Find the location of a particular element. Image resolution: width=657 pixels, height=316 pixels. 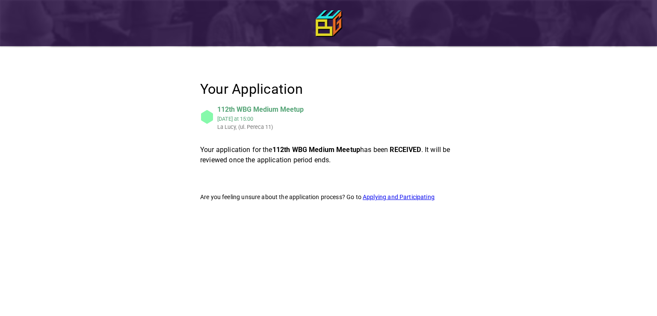

b: 112th WBG Medium Meetup is located at coordinates (316, 149).